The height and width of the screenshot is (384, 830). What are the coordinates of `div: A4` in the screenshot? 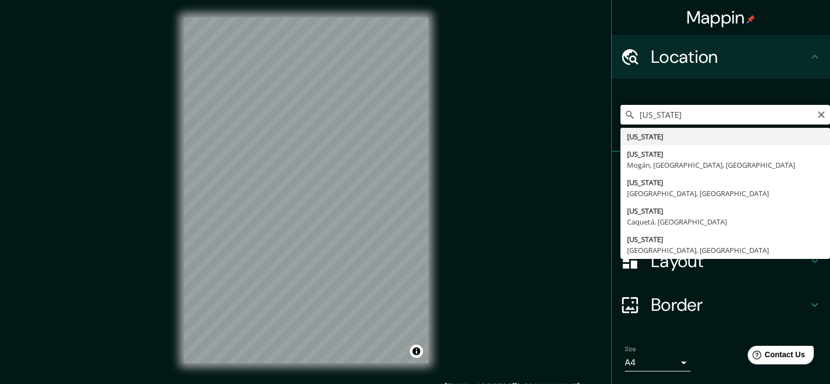 It's located at (658, 362).